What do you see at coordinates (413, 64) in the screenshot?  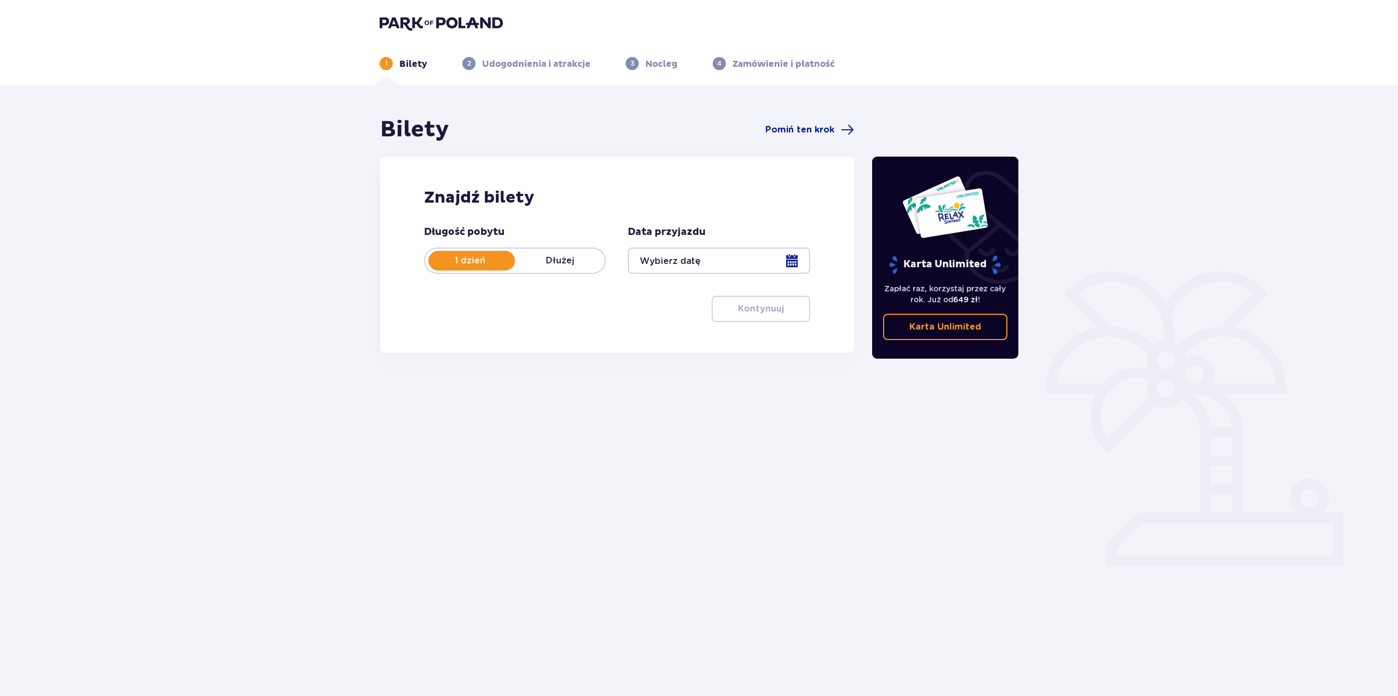 I see `p: Bilety` at bounding box center [413, 64].